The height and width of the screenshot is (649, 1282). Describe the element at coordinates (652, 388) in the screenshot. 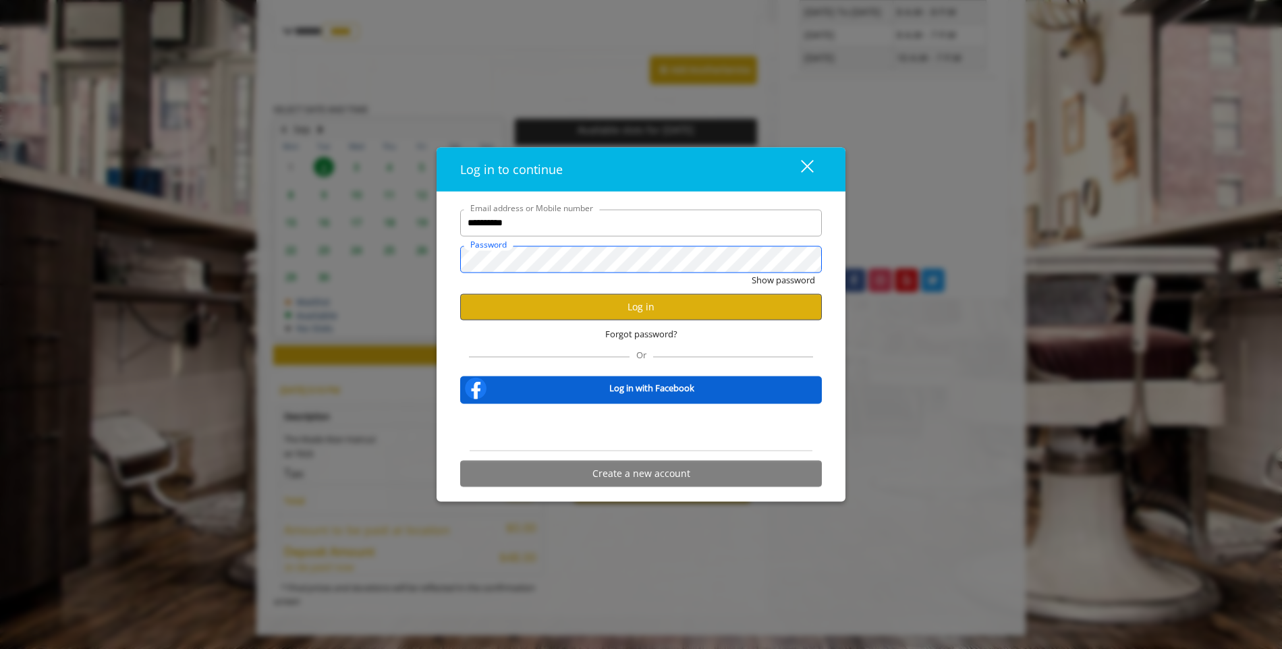

I see `b: Log in with Facebook` at that location.